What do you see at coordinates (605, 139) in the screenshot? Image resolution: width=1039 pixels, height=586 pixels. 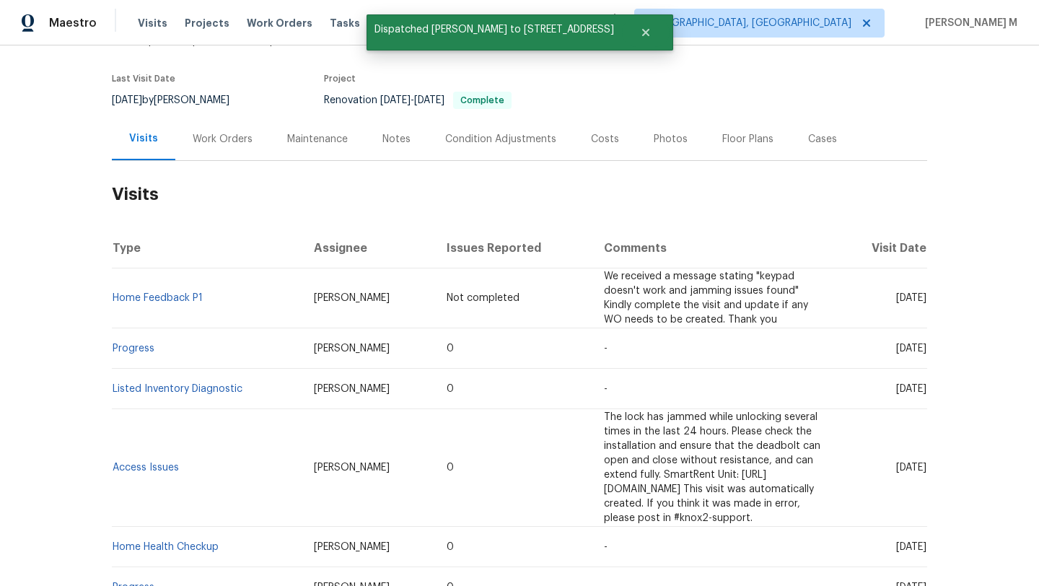 I see `div: Costs` at bounding box center [605, 139].